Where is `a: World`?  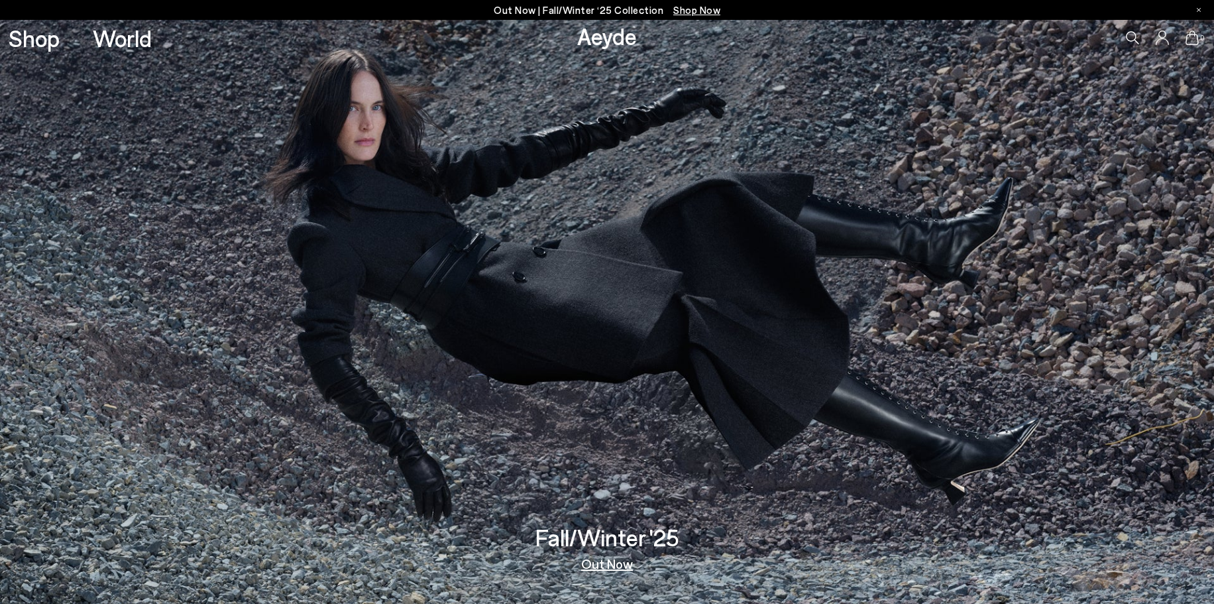
a: World is located at coordinates (122, 38).